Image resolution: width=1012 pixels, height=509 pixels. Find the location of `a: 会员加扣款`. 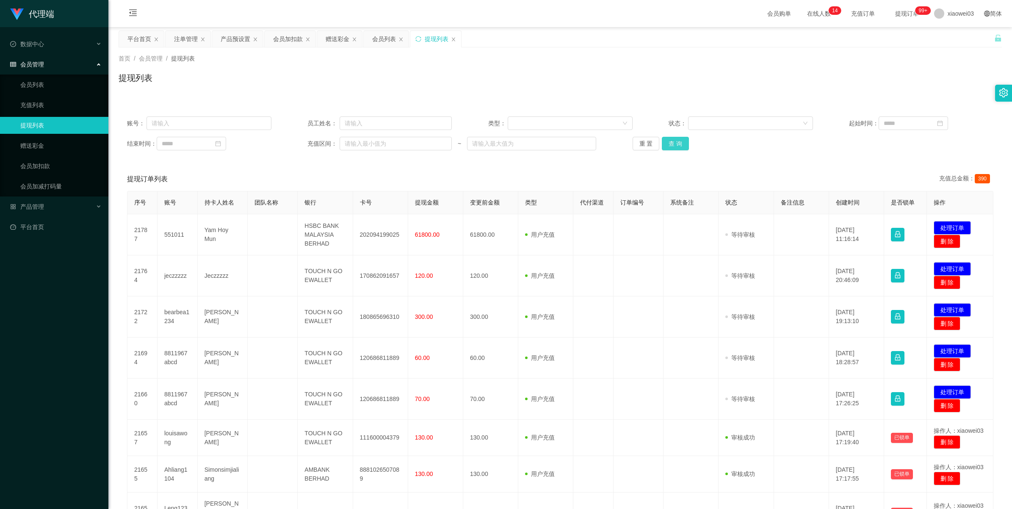

a: 会员加扣款 is located at coordinates (61, 166).